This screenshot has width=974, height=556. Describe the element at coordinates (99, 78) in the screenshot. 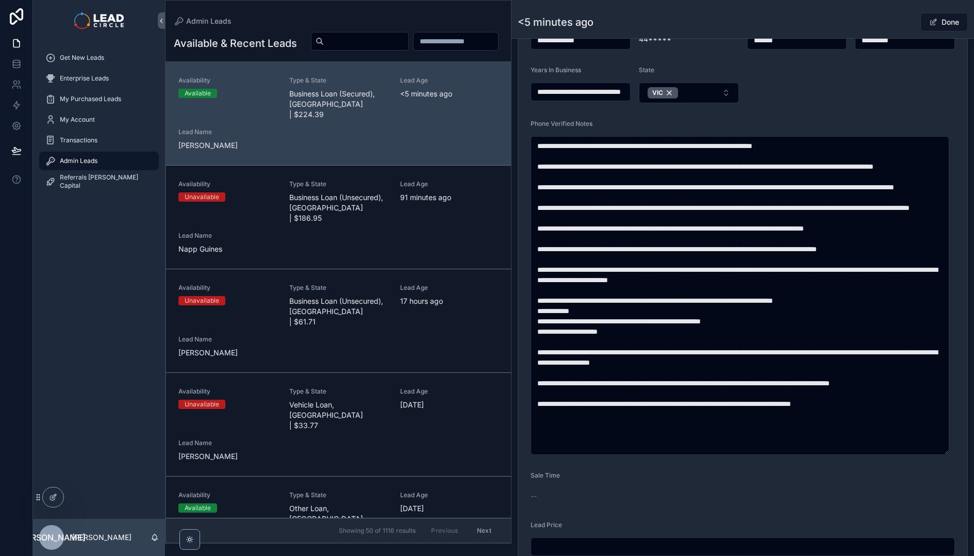

I see `a: Enterprise Leads` at that location.